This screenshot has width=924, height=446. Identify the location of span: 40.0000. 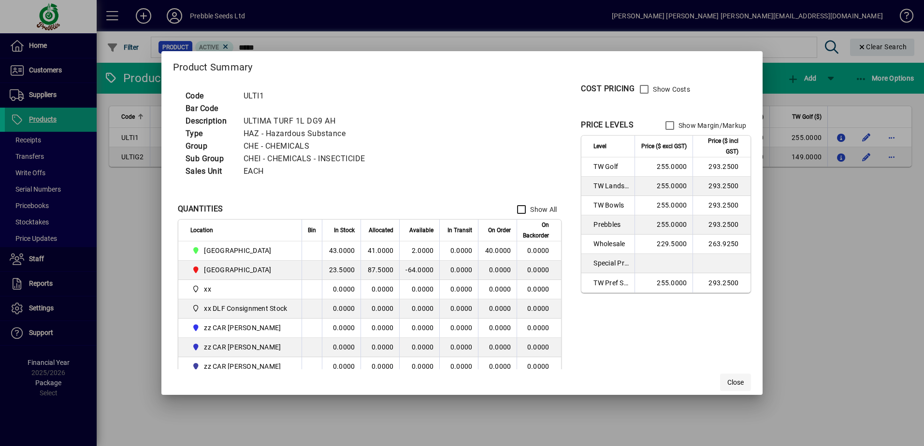
(498, 251).